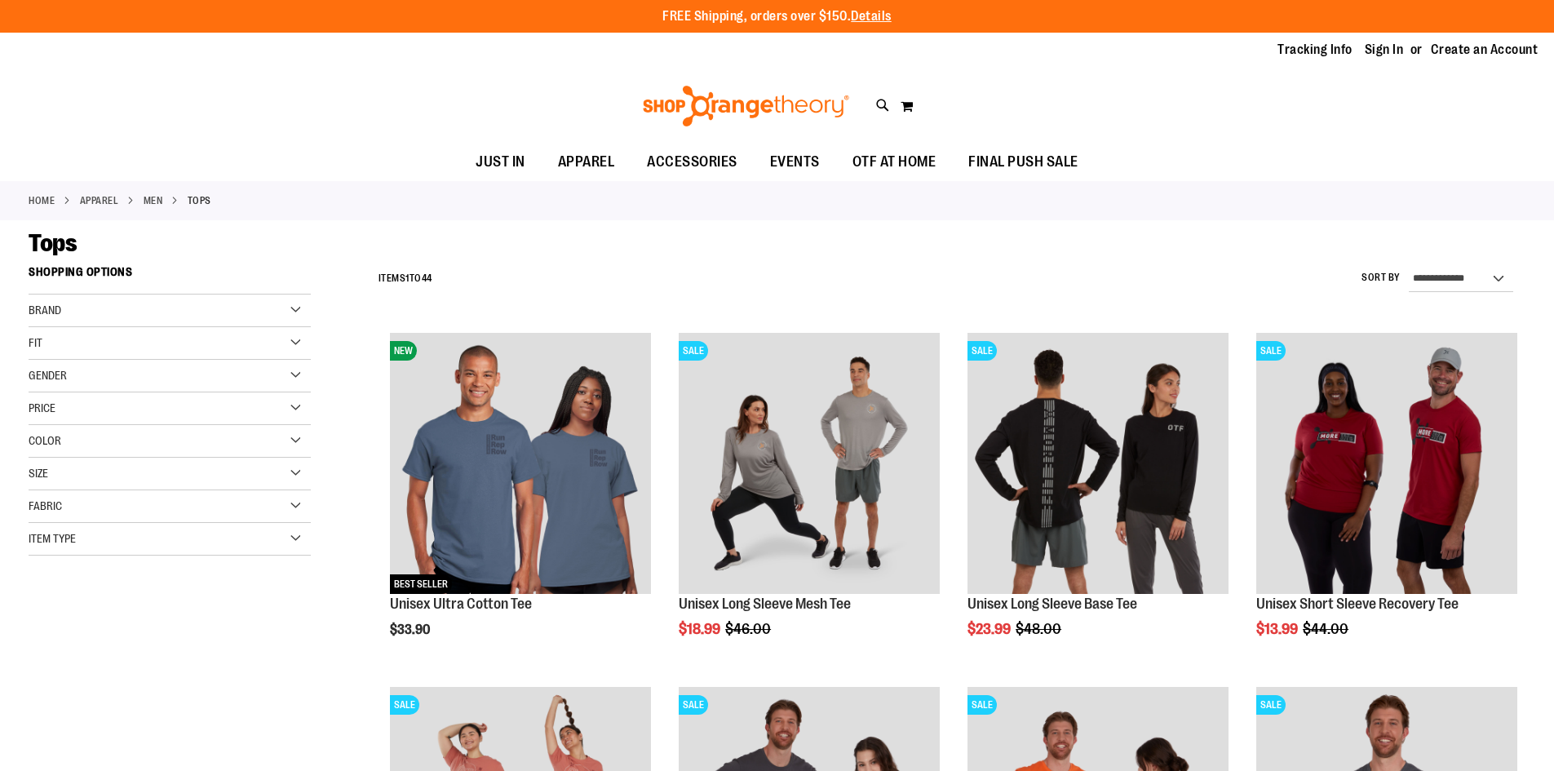  Describe the element at coordinates (45, 310) in the screenshot. I see `span: Brand` at that location.